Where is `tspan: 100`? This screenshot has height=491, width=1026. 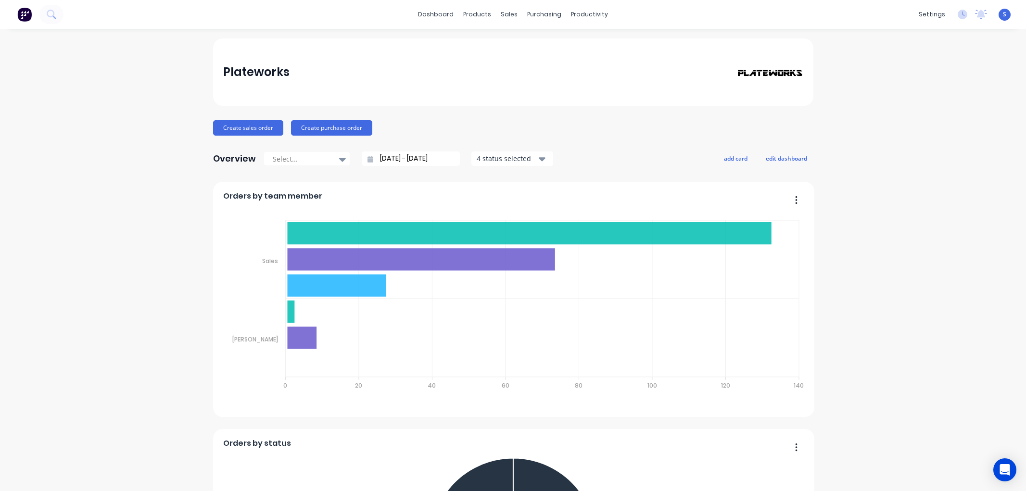 tspan: 100 is located at coordinates (652, 385).